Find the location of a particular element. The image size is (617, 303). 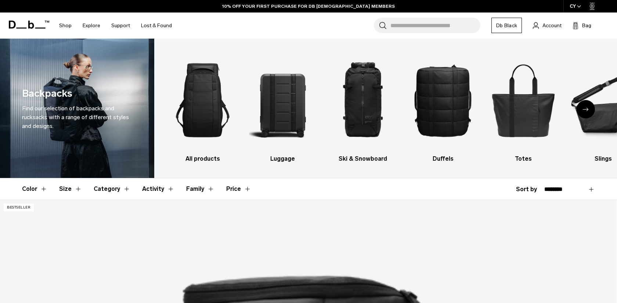

a: Db All products is located at coordinates (202, 106).